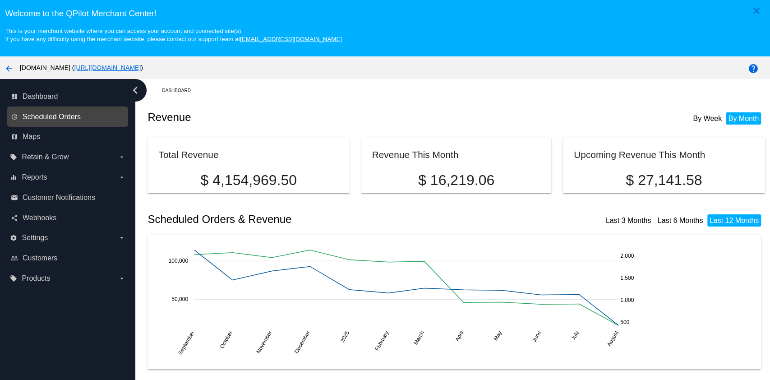  I want to click on a: update Scheduled Orders, so click(68, 117).